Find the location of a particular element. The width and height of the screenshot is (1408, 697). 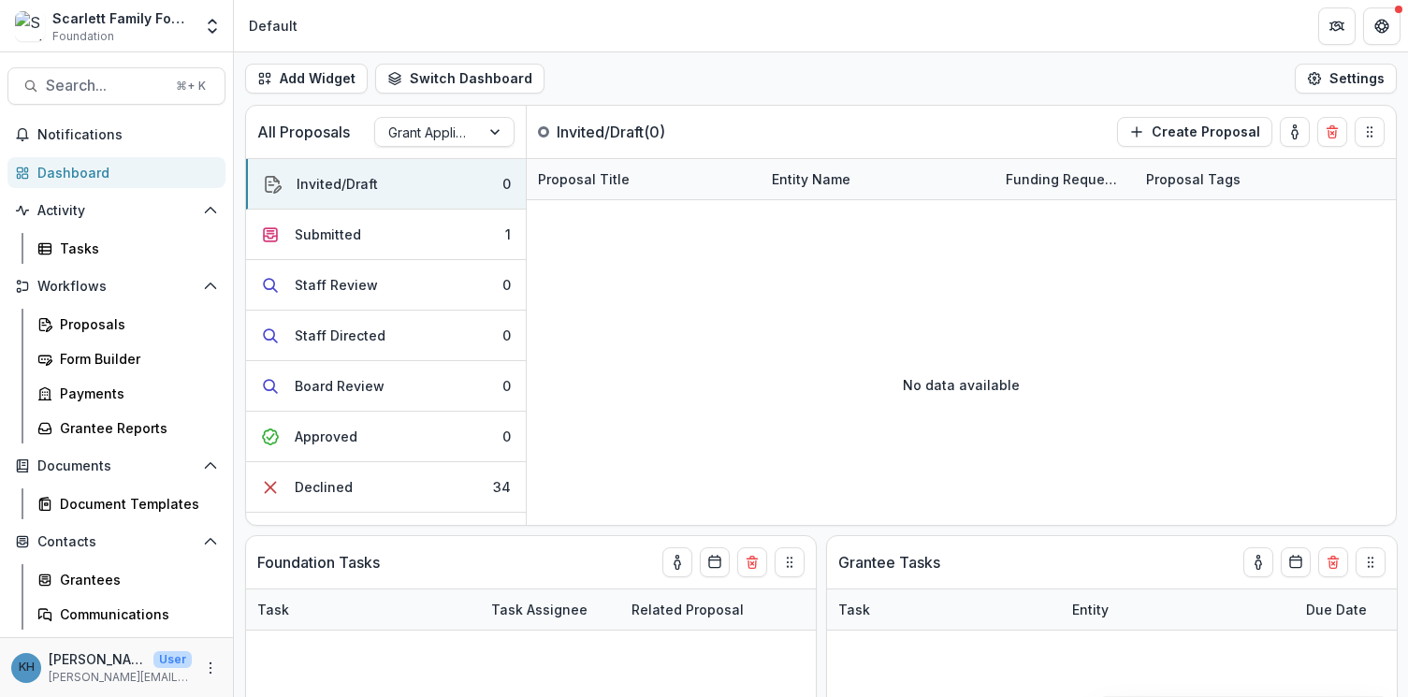

button: Open Contacts is located at coordinates (116, 542).